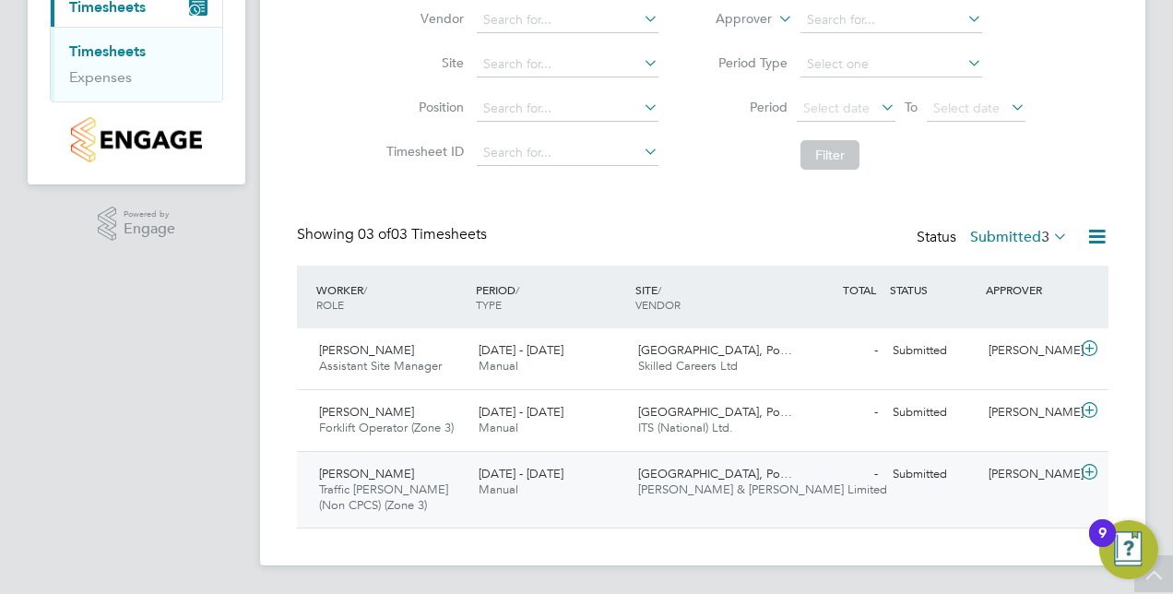 The width and height of the screenshot is (1173, 594). What do you see at coordinates (891, 65) in the screenshot?
I see `input: Select one` at bounding box center [891, 65].